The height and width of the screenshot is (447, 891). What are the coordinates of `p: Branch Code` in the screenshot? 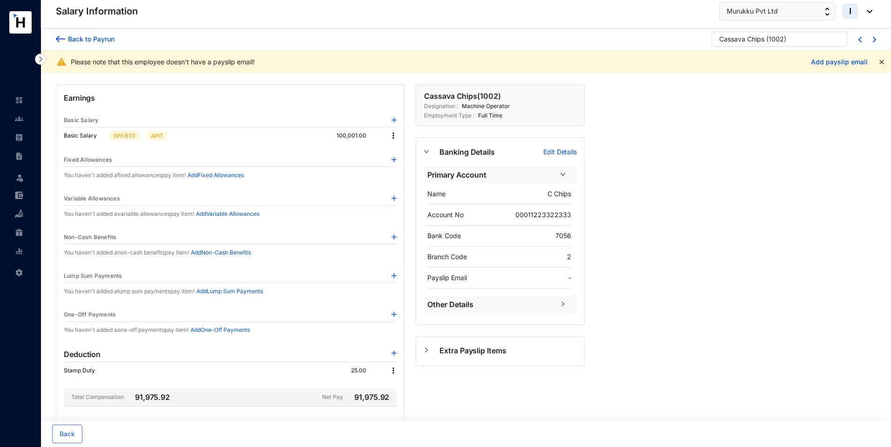 It's located at (447, 257).